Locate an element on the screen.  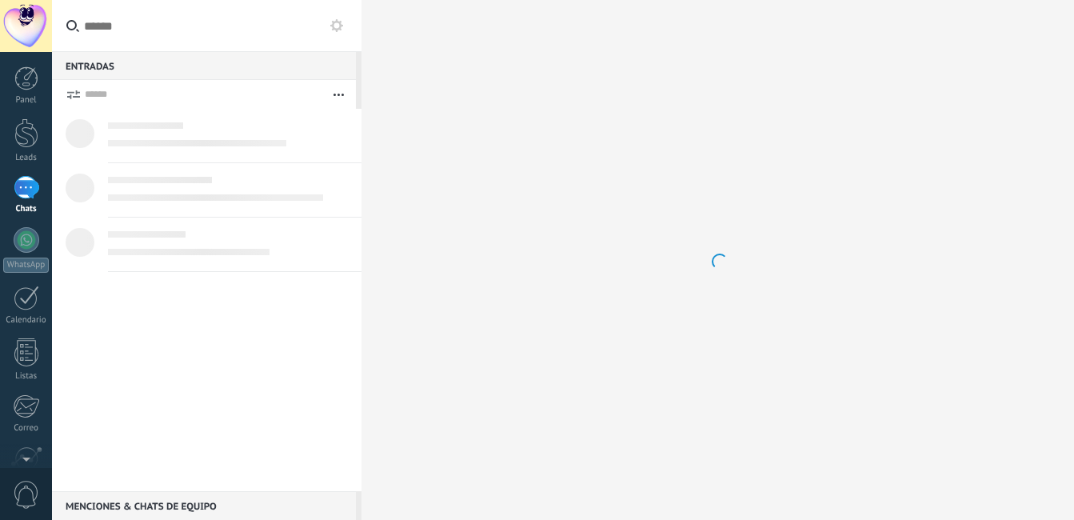
div: Menciones & Chats de equipo is located at coordinates (204, 505).